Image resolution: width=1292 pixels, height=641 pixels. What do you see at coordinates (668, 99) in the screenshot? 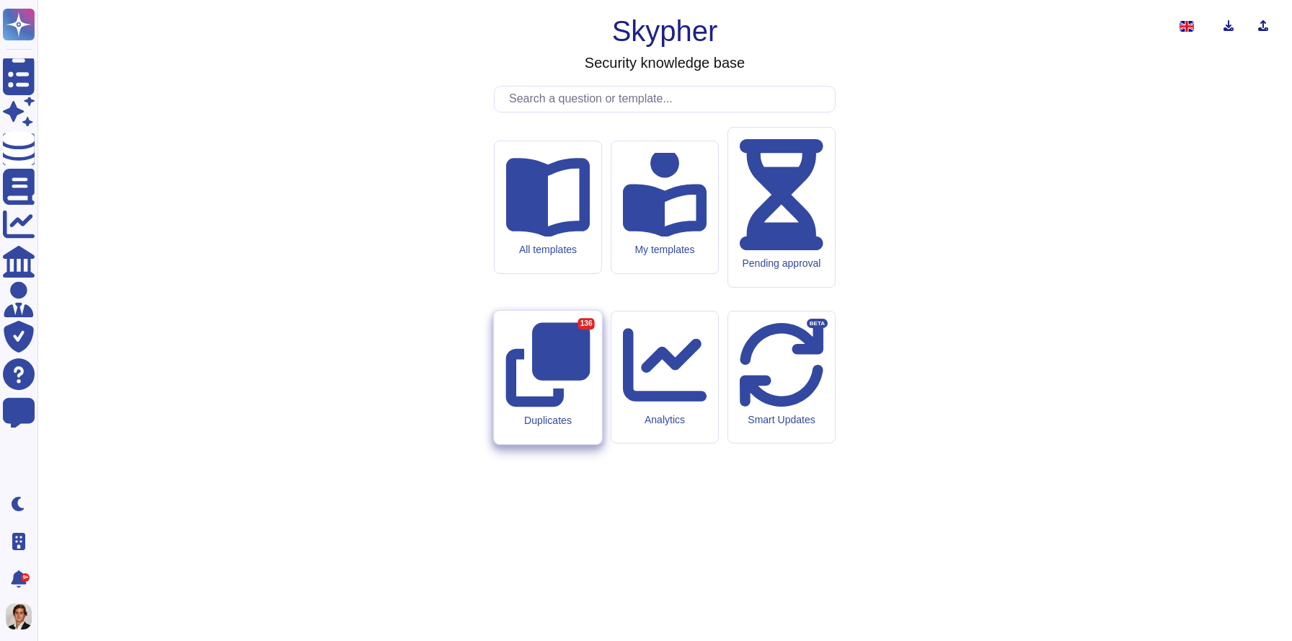
I see `input: Search a question or template...` at bounding box center [668, 99].